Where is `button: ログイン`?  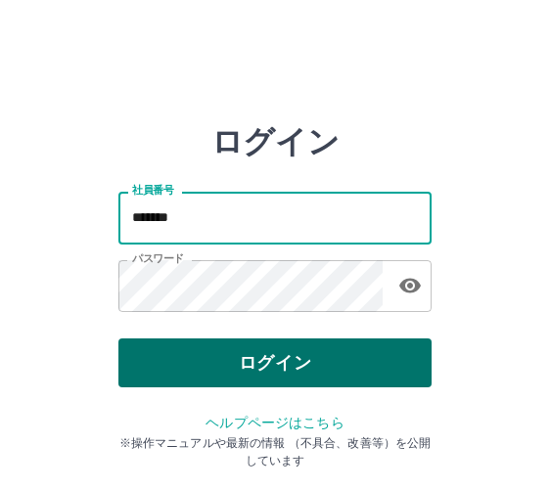 button: ログイン is located at coordinates (275, 363).